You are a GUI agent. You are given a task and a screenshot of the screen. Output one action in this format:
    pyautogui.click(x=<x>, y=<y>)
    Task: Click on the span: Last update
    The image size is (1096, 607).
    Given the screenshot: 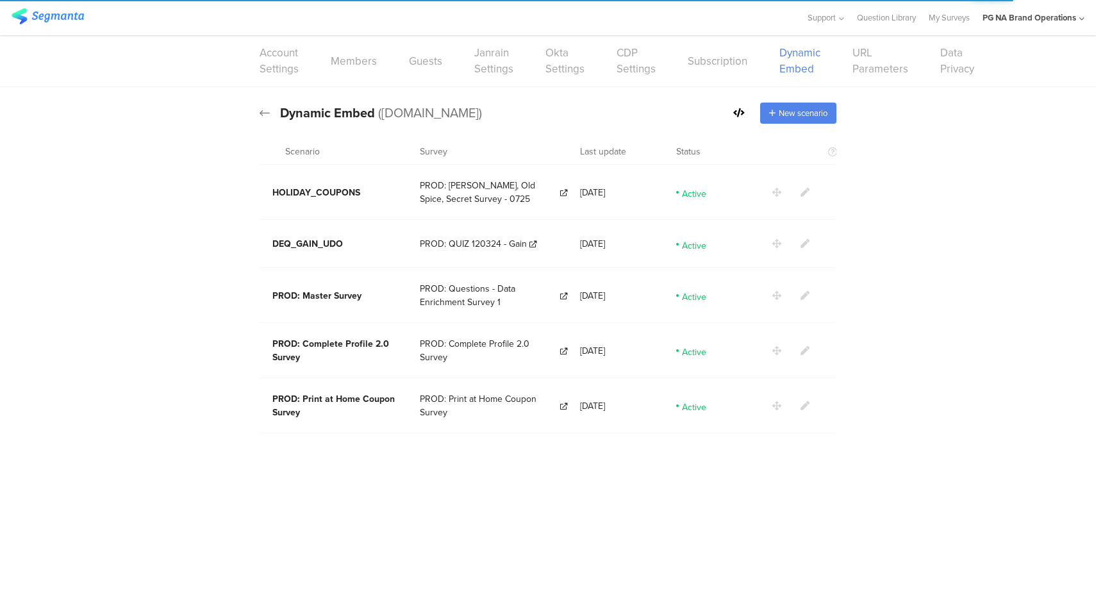 What is the action you would take?
    pyautogui.click(x=603, y=151)
    